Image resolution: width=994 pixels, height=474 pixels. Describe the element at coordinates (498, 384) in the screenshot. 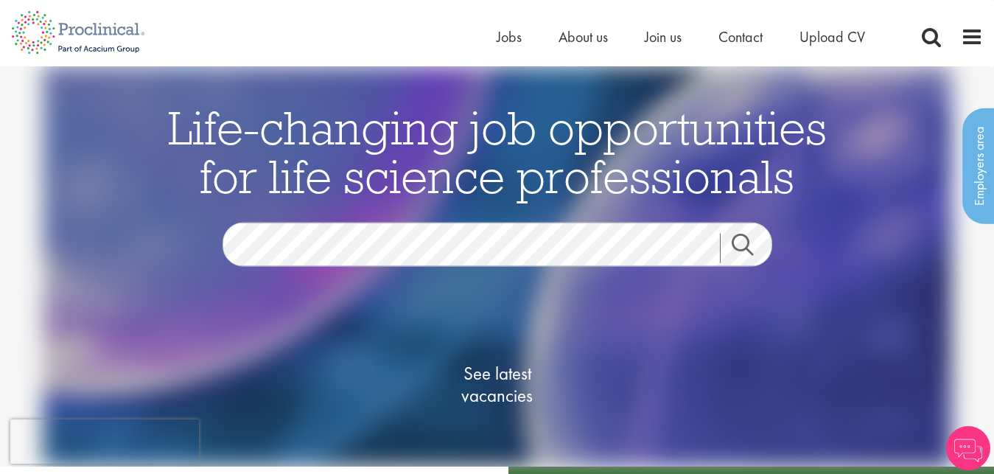

I see `span: See latest vacancies` at that location.